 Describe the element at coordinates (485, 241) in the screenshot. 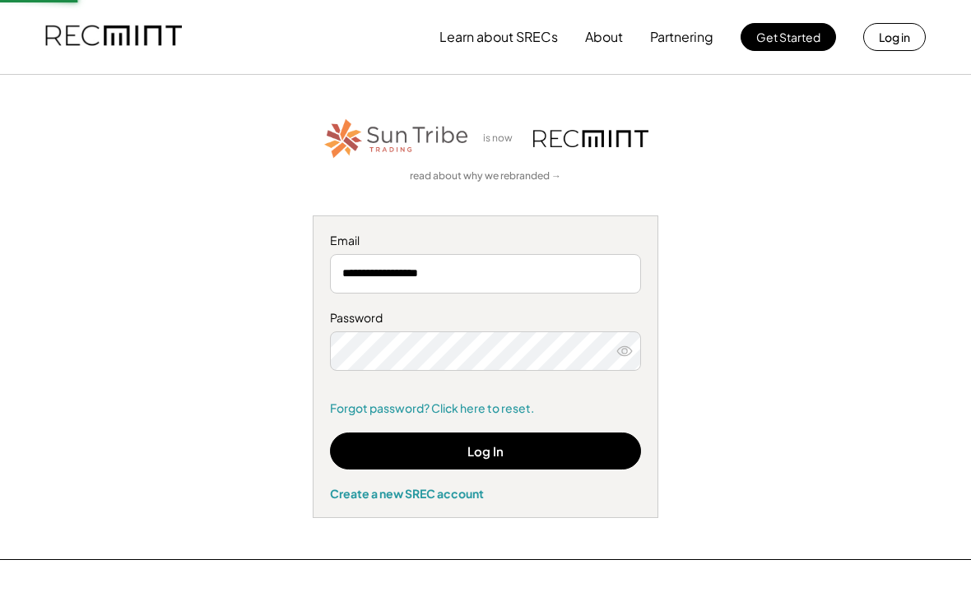

I see `div: Email` at that location.